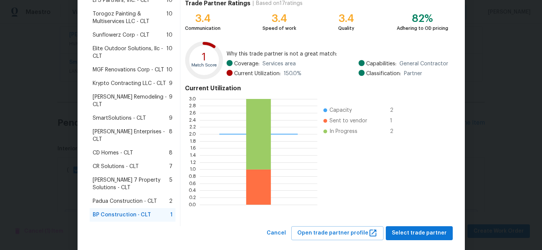 The image size is (542, 250). Describe the element at coordinates (276, 233) in the screenshot. I see `button: Cancel` at that location.